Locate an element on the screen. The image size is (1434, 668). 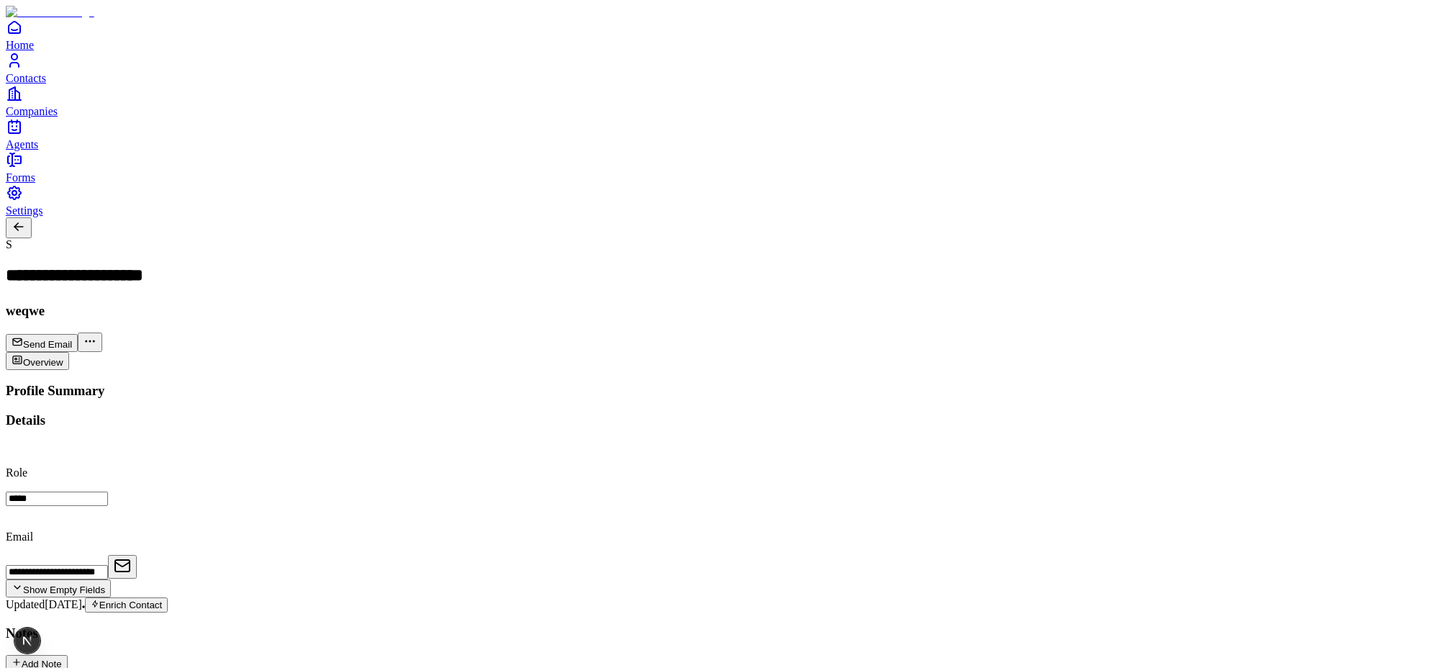
a: Agents is located at coordinates (717, 134).